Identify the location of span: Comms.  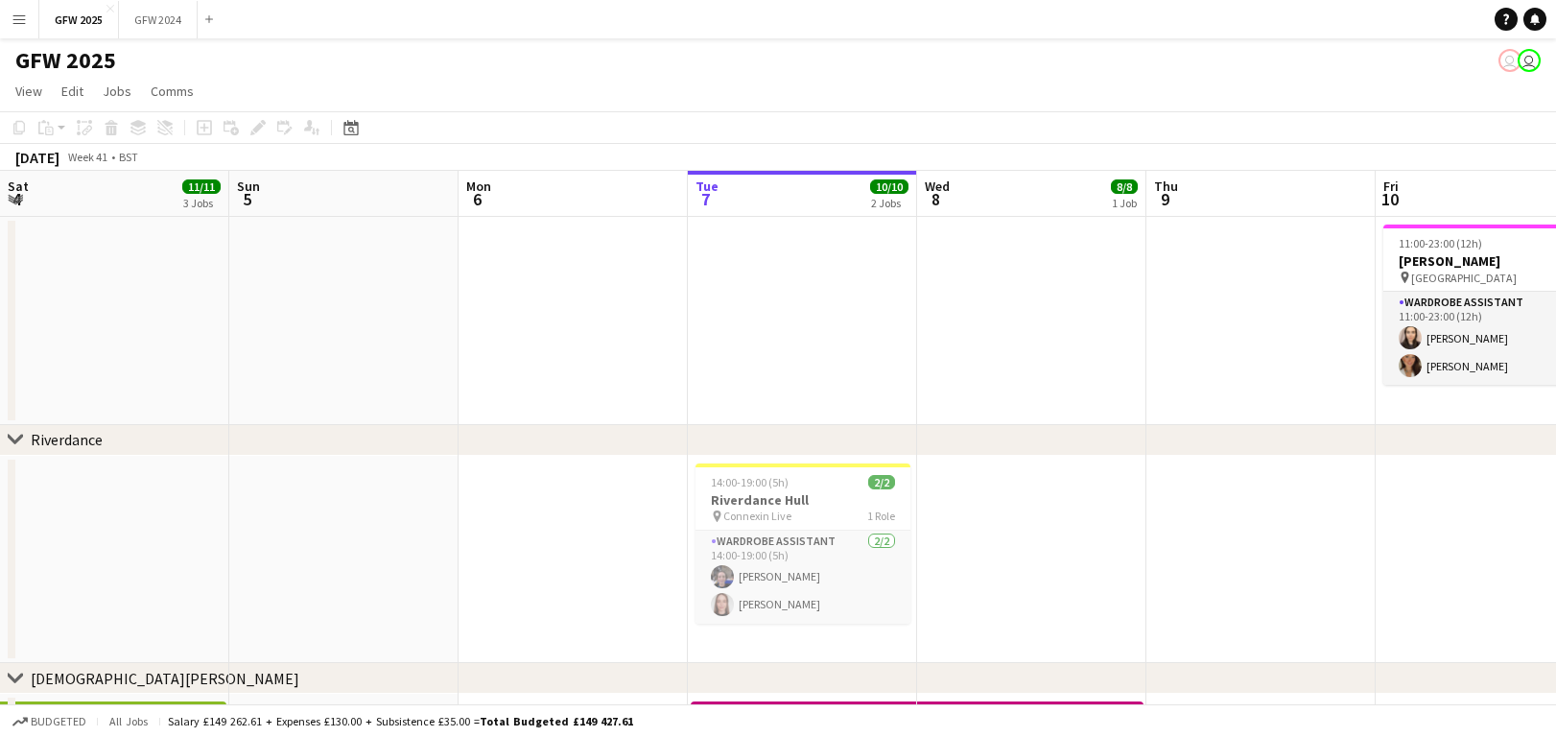
(172, 91).